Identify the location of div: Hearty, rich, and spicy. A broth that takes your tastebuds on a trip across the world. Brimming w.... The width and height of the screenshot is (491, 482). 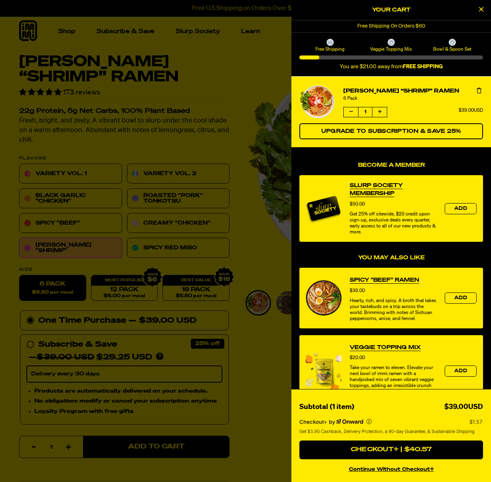
(393, 310).